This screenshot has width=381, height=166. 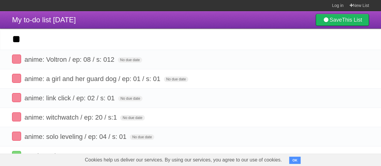 I want to click on button: OK, so click(x=295, y=160).